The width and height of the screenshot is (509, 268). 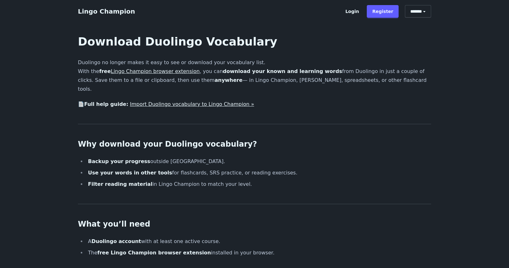 What do you see at coordinates (106, 11) in the screenshot?
I see `a: Lingo Champion` at bounding box center [106, 11].